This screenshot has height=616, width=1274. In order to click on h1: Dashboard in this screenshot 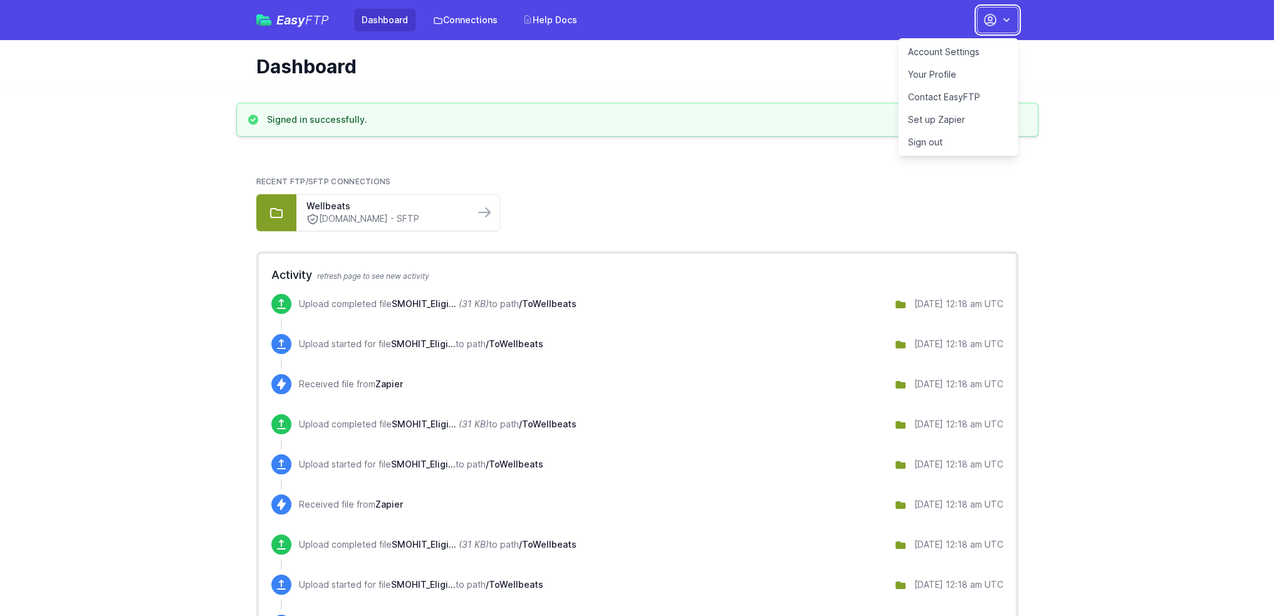, I will do `click(632, 66)`.